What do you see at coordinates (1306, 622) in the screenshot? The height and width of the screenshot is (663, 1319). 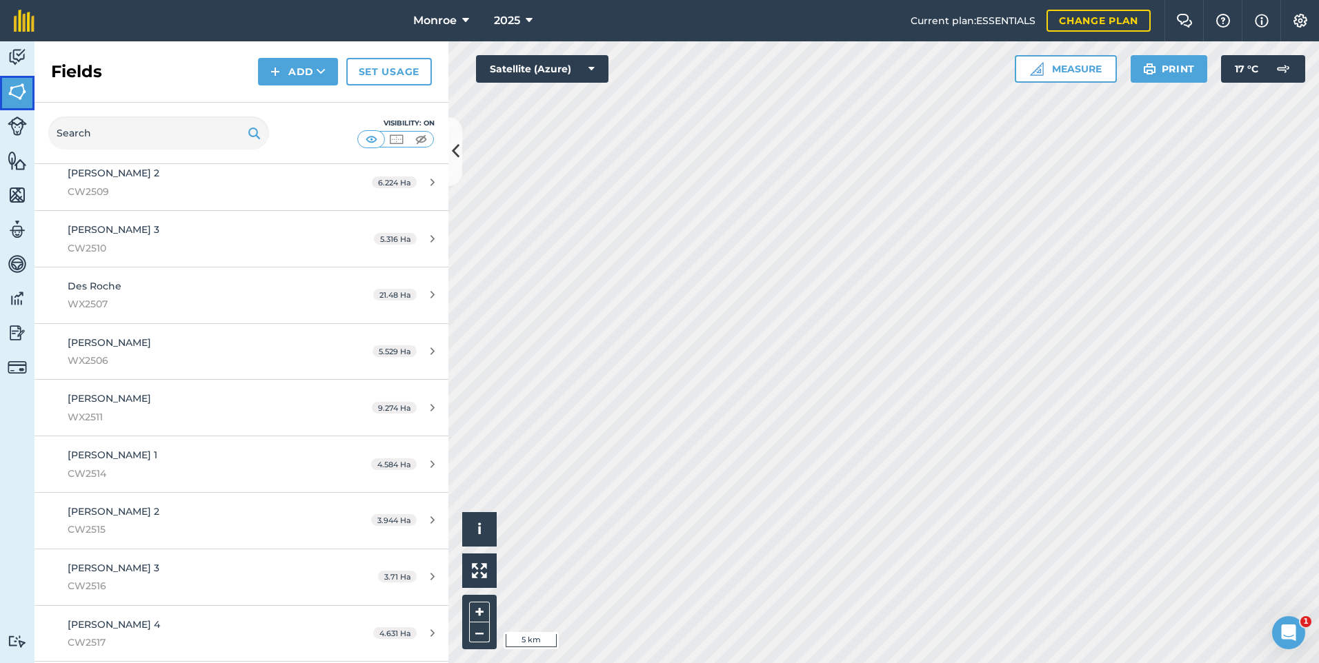 I see `span: 1` at bounding box center [1306, 622].